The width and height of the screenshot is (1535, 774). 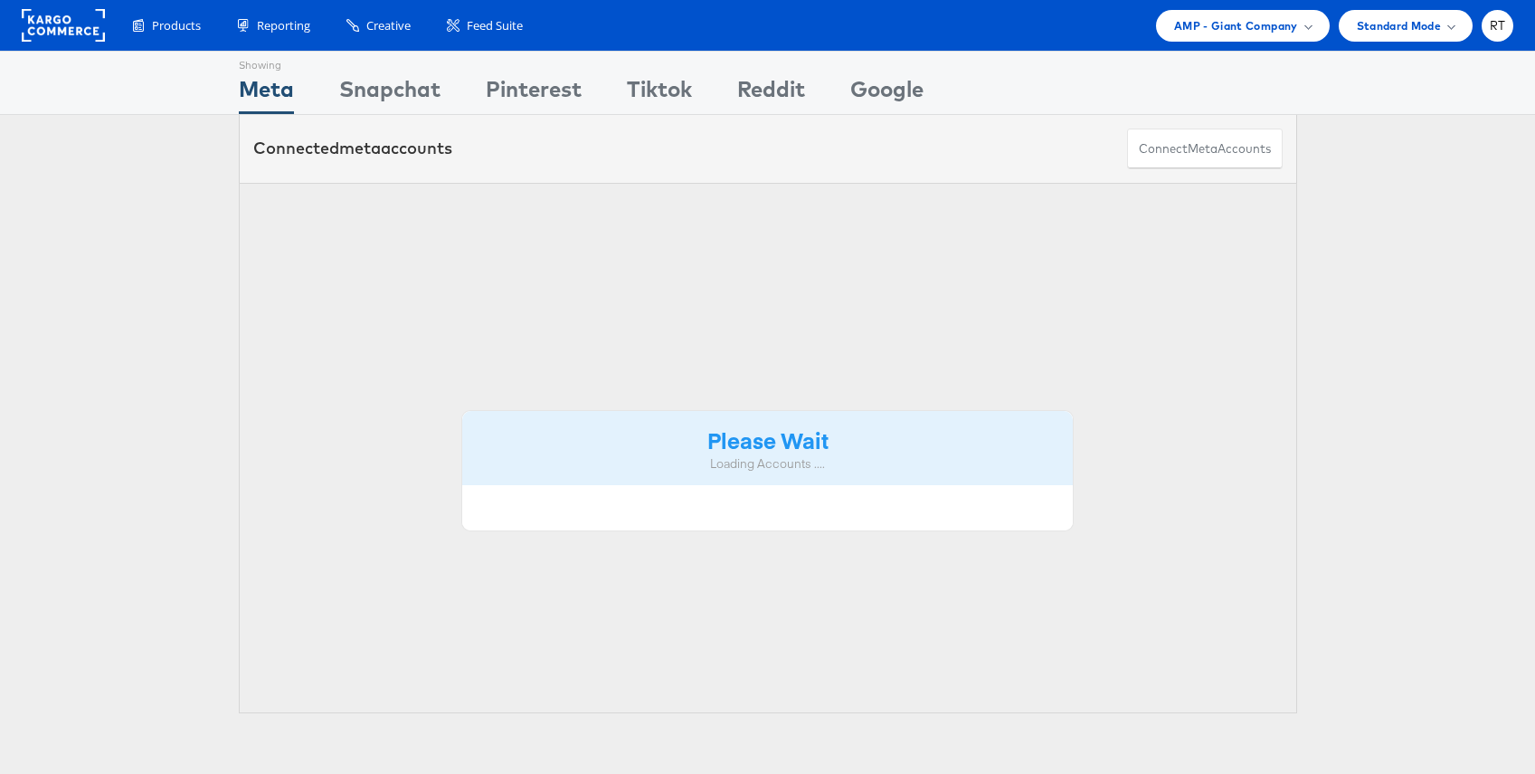 I want to click on div: Snapchat, so click(x=390, y=93).